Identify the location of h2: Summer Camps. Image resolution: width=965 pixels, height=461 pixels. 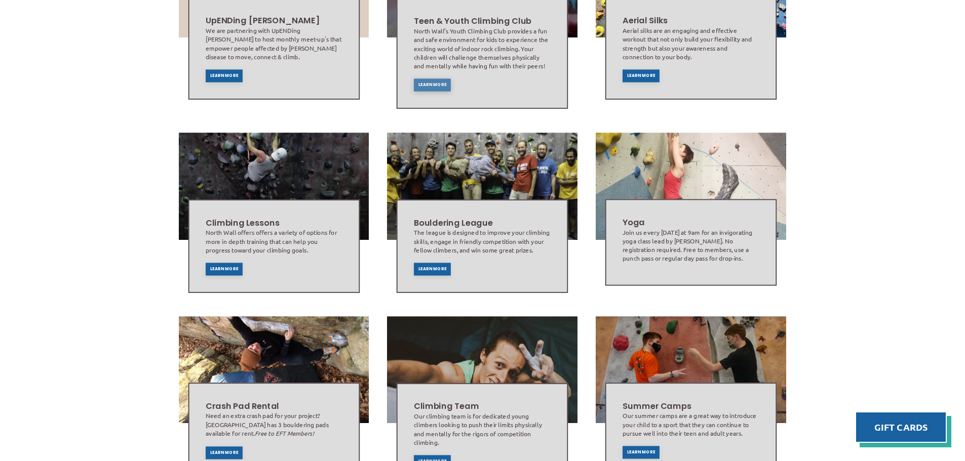
(691, 406).